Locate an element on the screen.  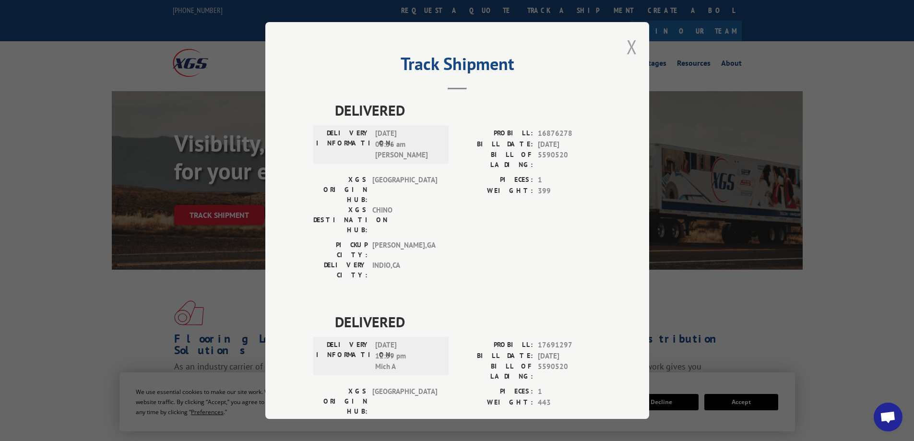
label: XGS DESTINATION HUB: is located at coordinates (340, 220).